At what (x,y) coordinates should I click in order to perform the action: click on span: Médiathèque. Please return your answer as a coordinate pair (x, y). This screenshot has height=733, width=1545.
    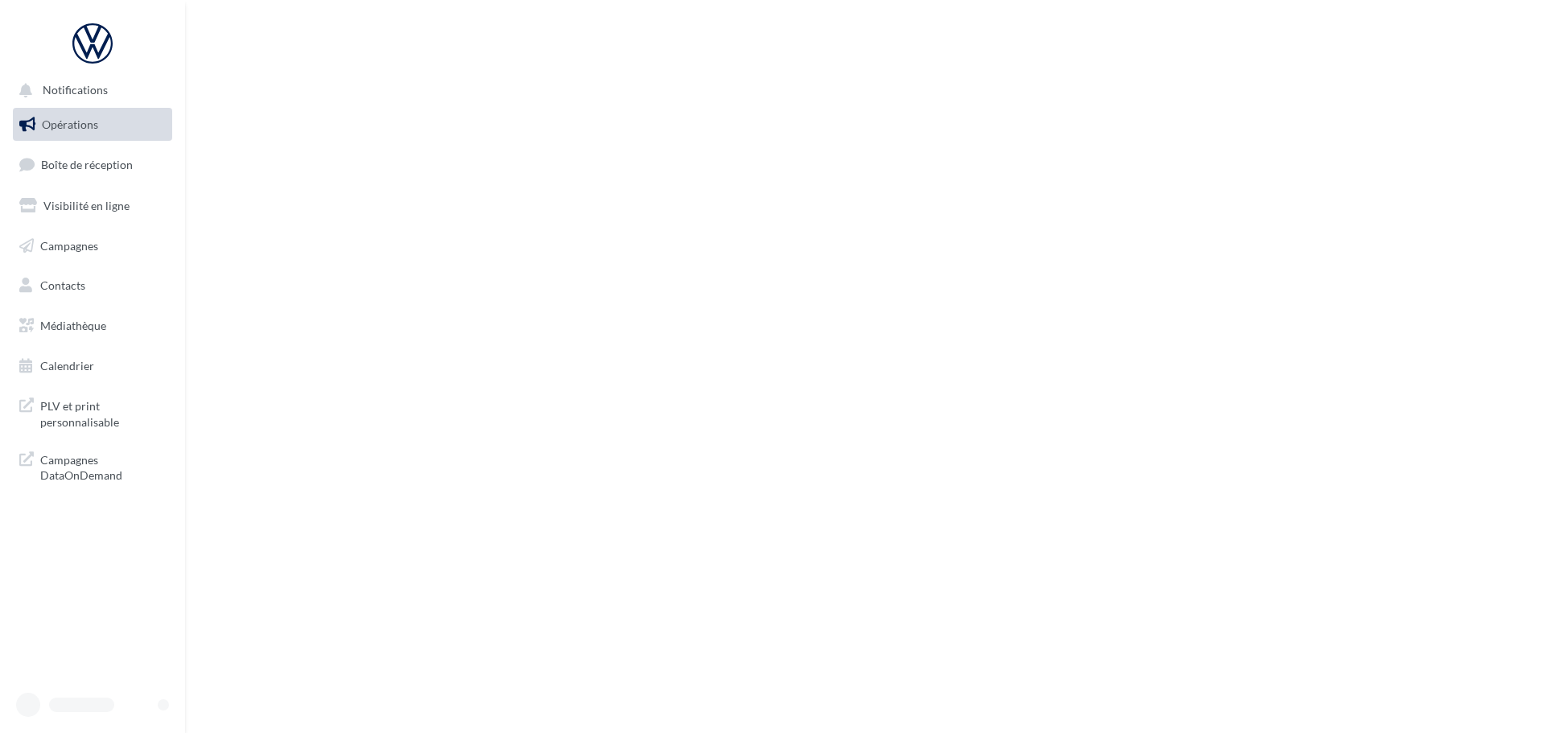
    Looking at the image, I should click on (73, 325).